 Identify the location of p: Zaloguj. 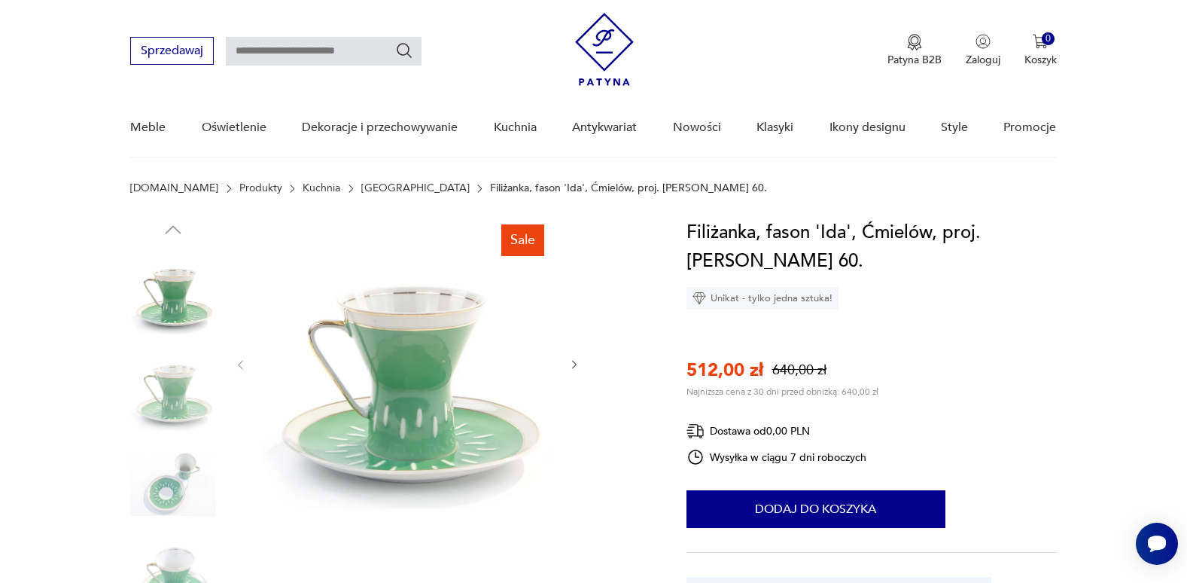
(983, 59).